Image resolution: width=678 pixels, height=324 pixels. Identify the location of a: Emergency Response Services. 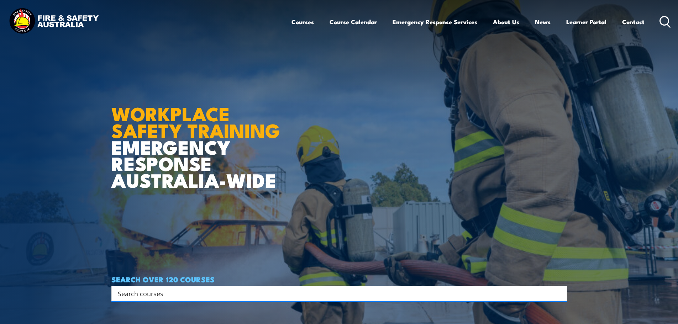
(435, 22).